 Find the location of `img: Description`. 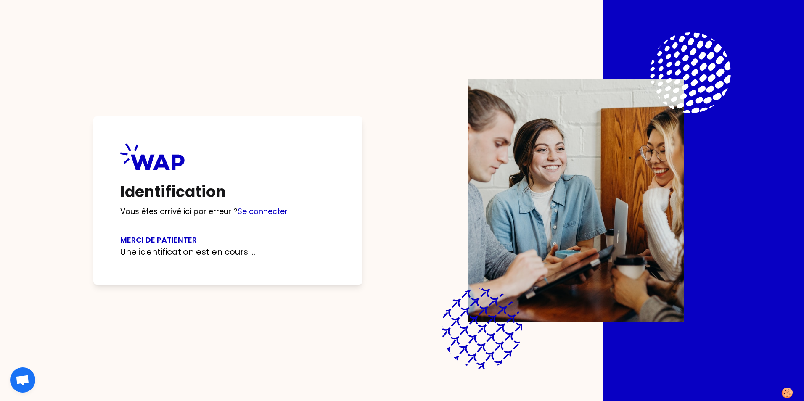

img: Description is located at coordinates (576, 201).